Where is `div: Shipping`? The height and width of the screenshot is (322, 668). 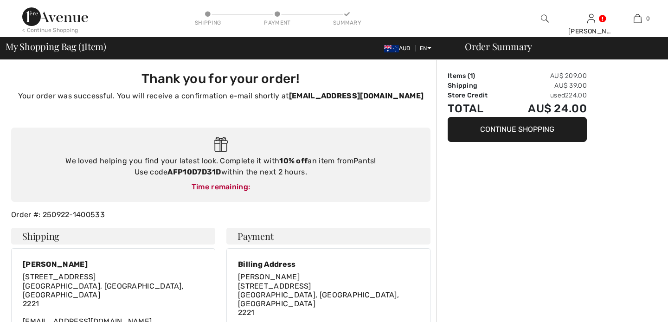 div: Shipping is located at coordinates (208, 23).